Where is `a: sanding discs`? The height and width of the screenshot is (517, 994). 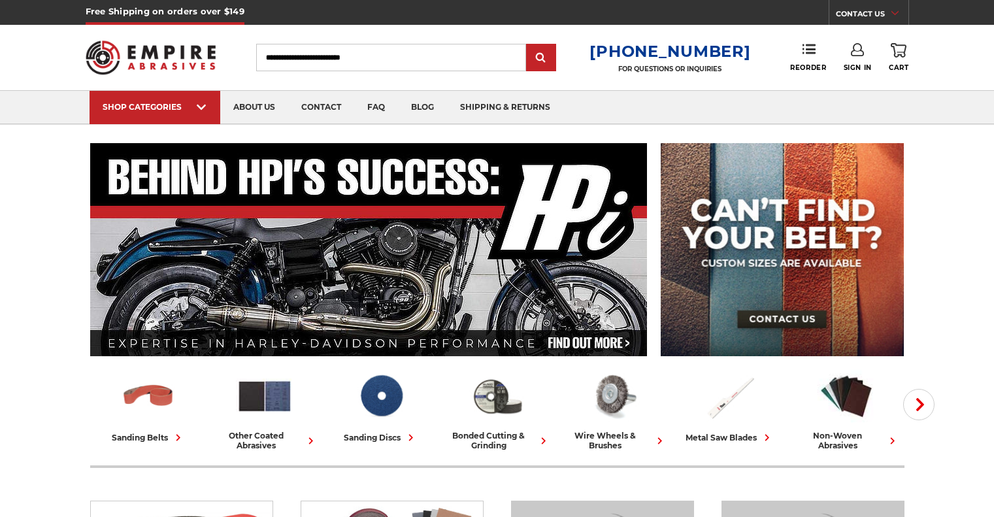
a: sanding discs is located at coordinates (381, 406).